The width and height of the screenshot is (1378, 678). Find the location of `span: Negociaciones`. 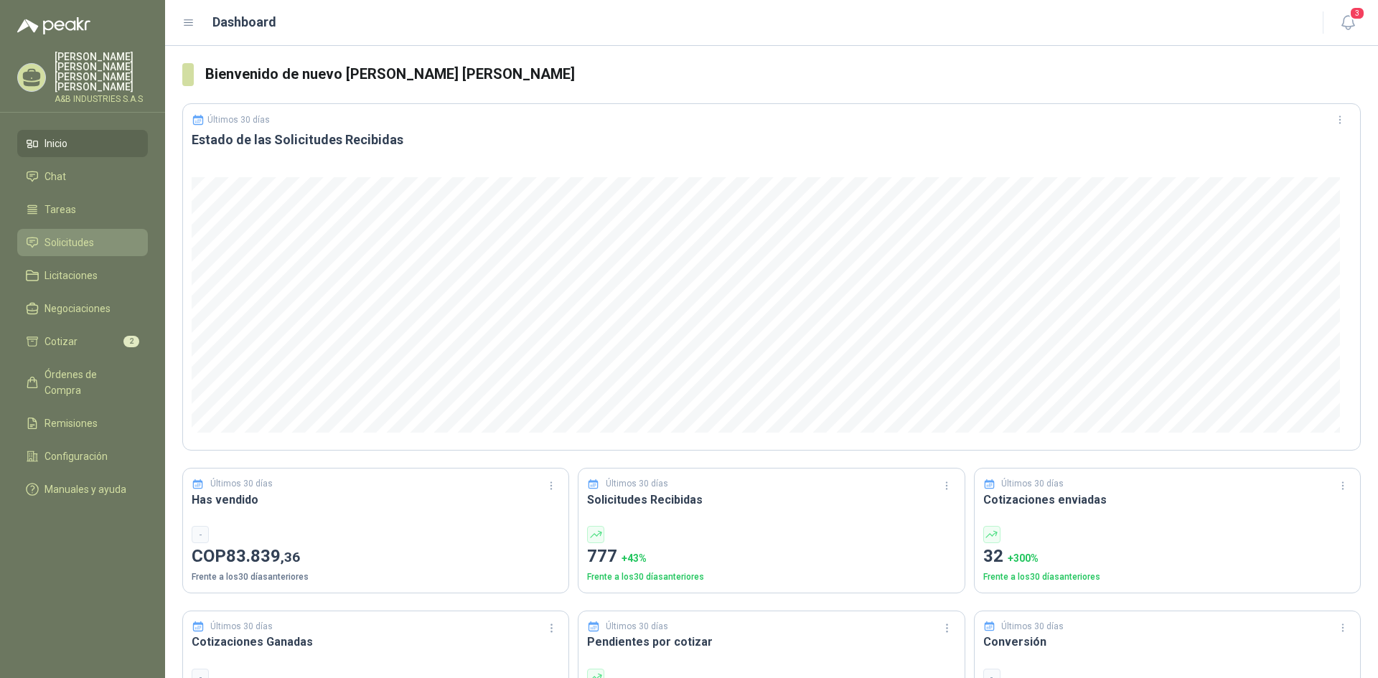

span: Negociaciones is located at coordinates (77, 309).